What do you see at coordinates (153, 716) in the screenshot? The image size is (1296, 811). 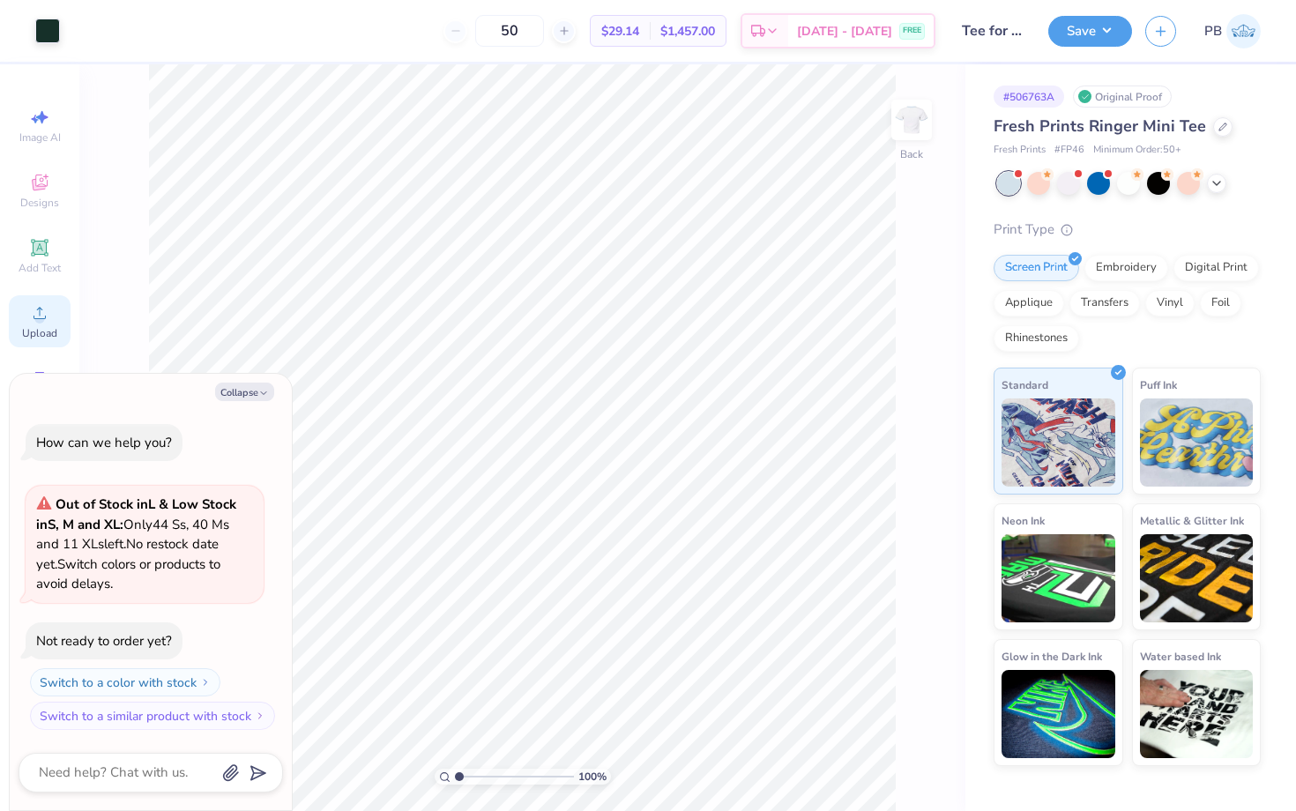 I see `button: Switch to a similar product with stock` at bounding box center [153, 716].